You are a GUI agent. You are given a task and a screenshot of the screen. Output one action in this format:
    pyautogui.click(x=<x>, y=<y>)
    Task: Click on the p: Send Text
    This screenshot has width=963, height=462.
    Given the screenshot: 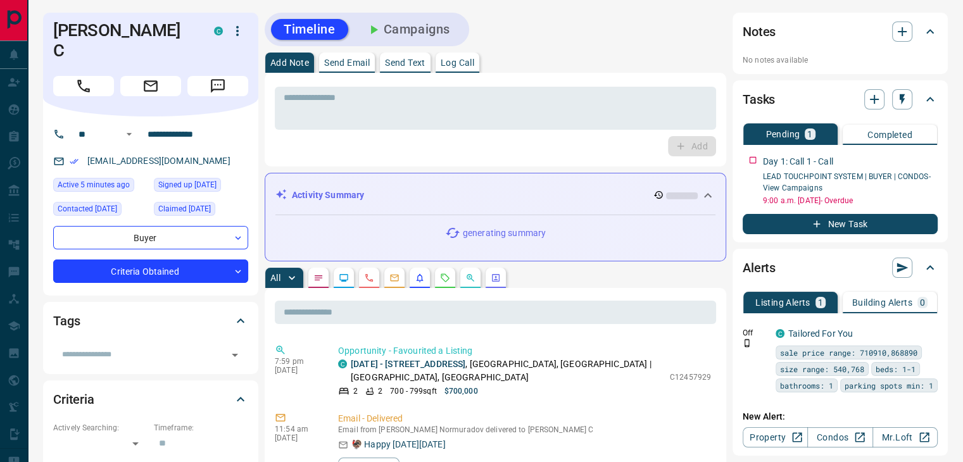 What is the action you would take?
    pyautogui.click(x=405, y=63)
    